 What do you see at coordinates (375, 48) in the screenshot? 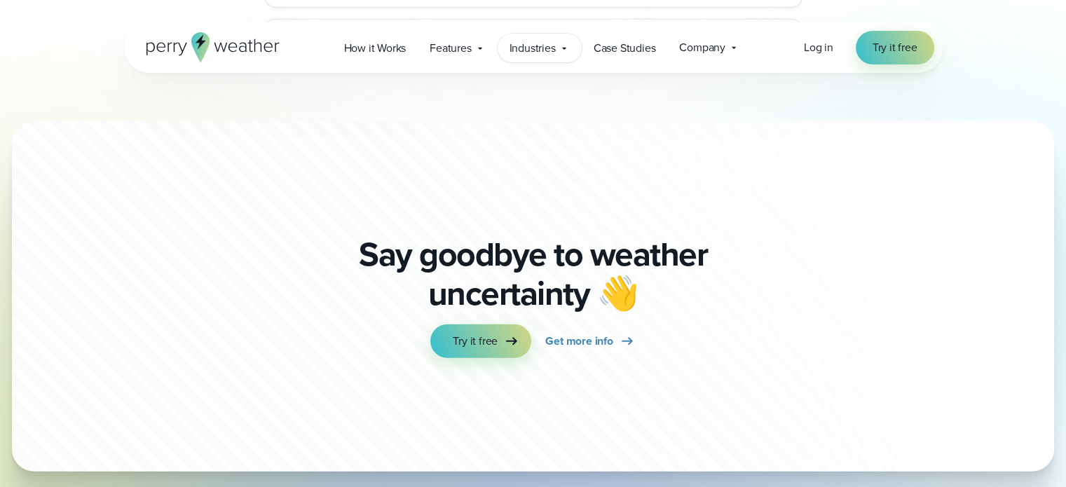
I see `a: How it Works` at bounding box center [375, 48].